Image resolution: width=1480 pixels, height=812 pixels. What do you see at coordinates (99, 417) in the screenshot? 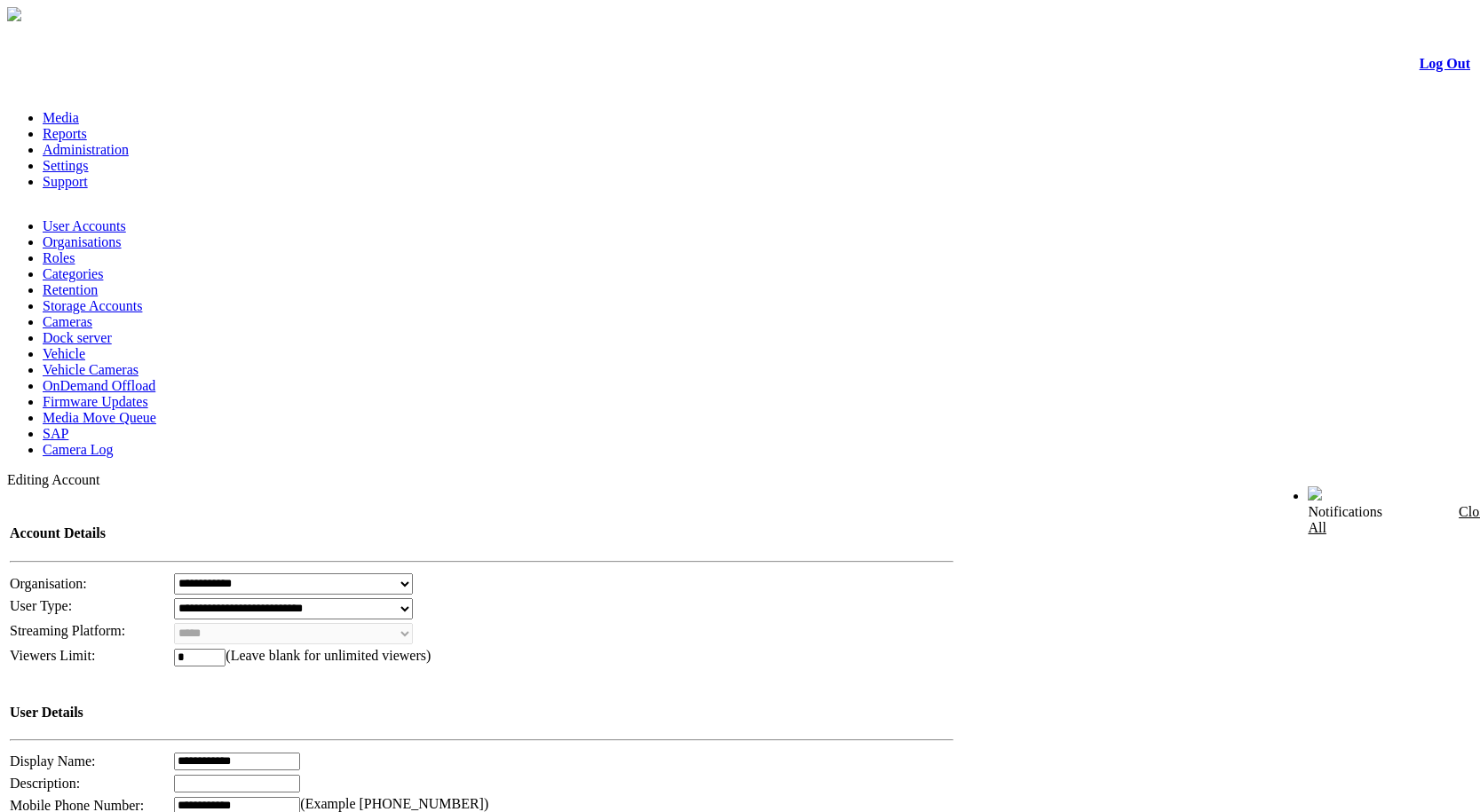
I see `a: Media Move Queue` at bounding box center [99, 417].